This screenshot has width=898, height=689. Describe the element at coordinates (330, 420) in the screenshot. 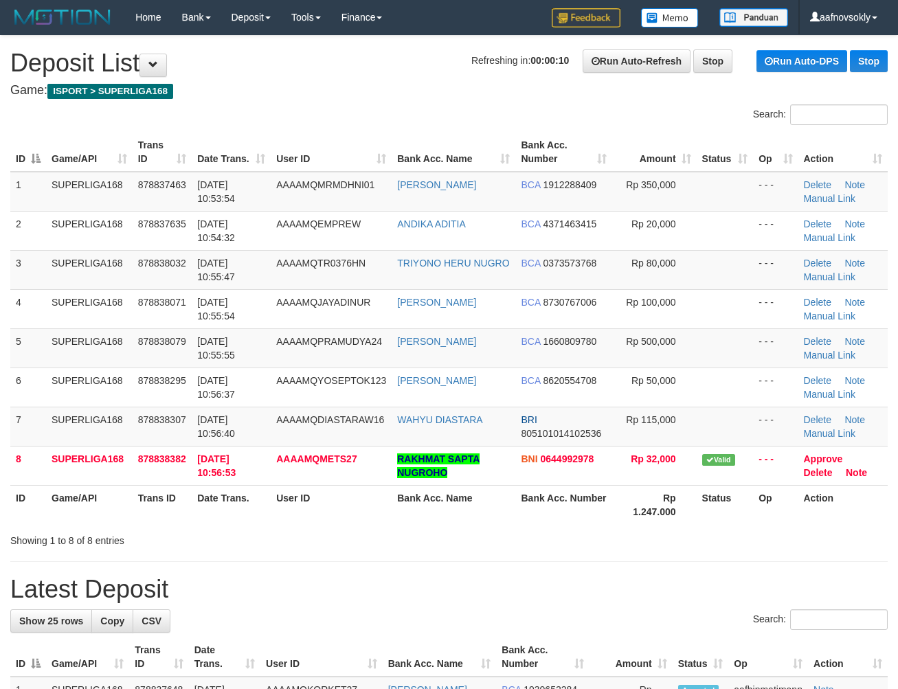

I see `span: AAAAMQDIASTARAW16` at that location.